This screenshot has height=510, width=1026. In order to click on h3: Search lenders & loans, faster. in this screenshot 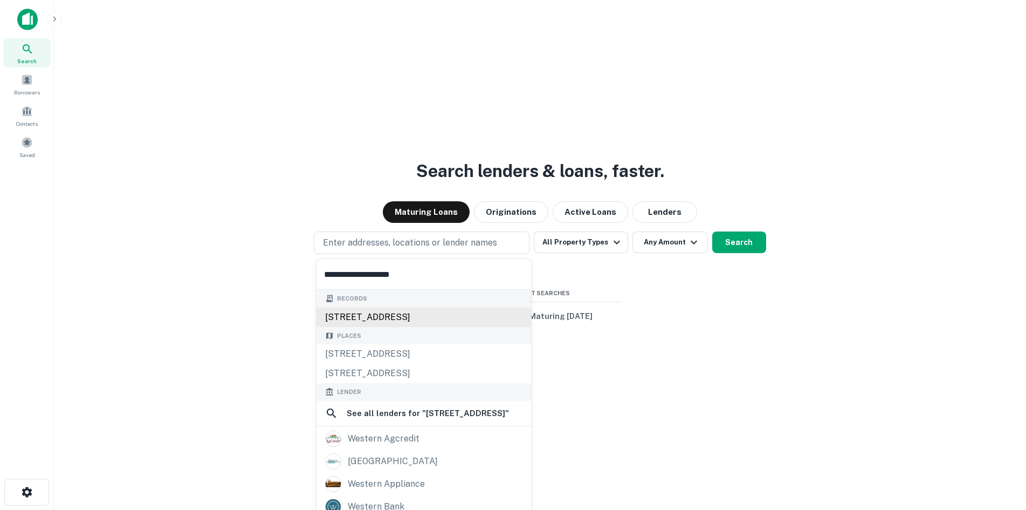, I will do `click(540, 171)`.